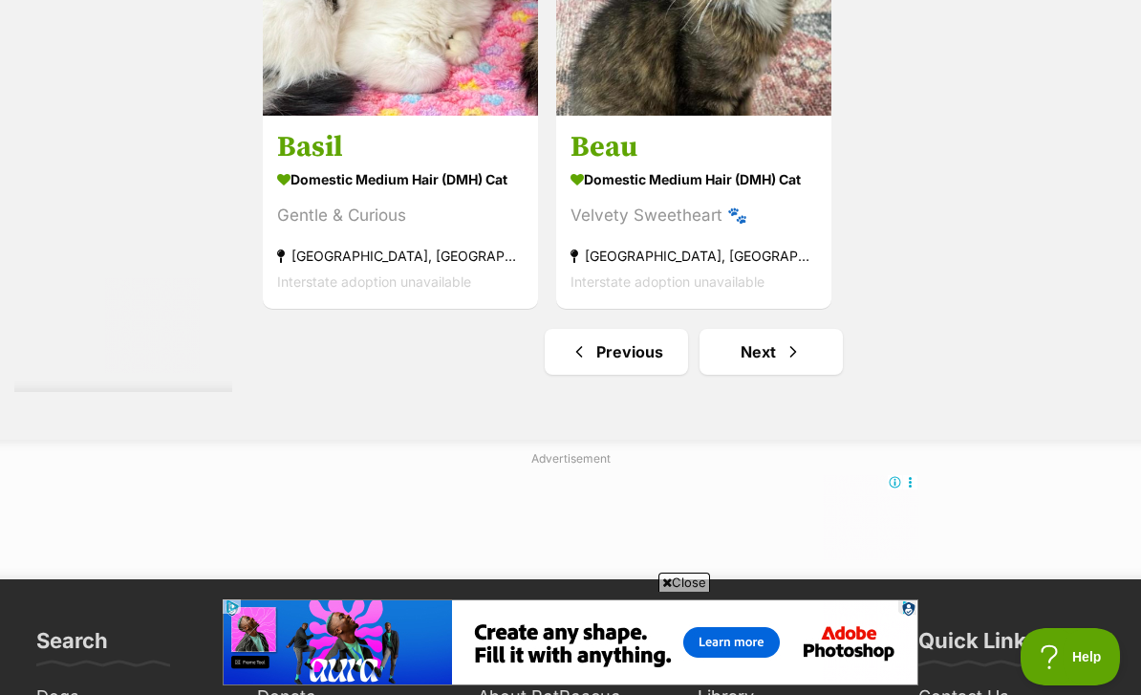 The width and height of the screenshot is (1141, 695). What do you see at coordinates (978, 646) in the screenshot?
I see `h3: Quick Links` at bounding box center [978, 646].